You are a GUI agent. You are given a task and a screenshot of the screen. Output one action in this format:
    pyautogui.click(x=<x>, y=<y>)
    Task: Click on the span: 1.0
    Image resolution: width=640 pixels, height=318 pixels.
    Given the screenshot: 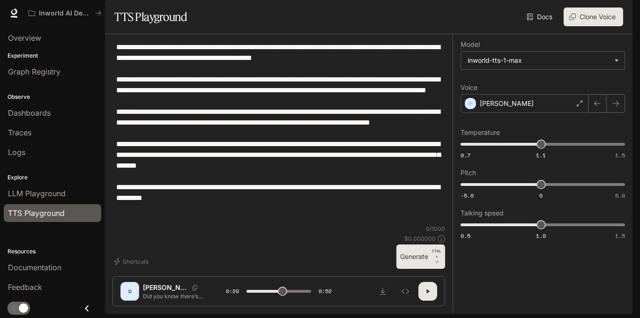 What is the action you would take?
    pyautogui.click(x=541, y=236)
    